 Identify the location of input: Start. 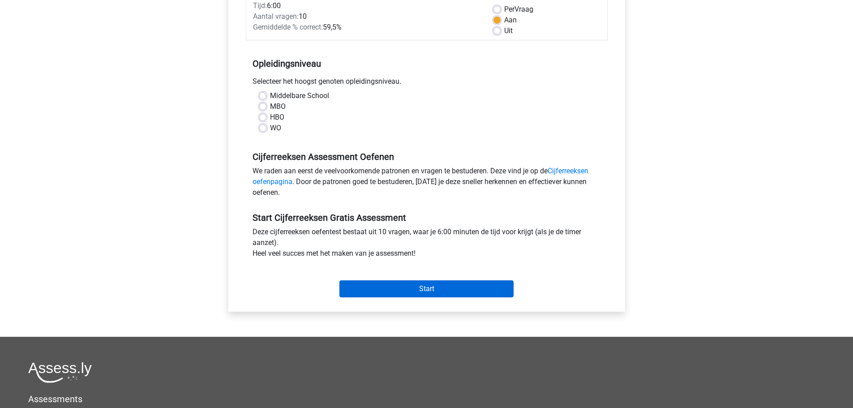
(426, 289).